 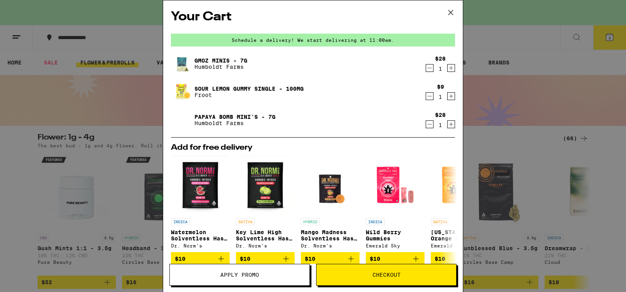 I want to click on img: Emerald Sky - California Orange Gummies, so click(x=460, y=185).